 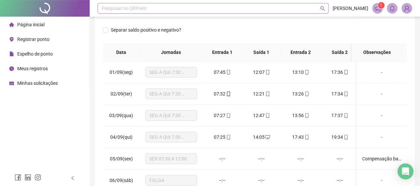 What do you see at coordinates (382, 158) in the screenshot?
I see `div: Compensação banco de horas.` at bounding box center [382, 158].